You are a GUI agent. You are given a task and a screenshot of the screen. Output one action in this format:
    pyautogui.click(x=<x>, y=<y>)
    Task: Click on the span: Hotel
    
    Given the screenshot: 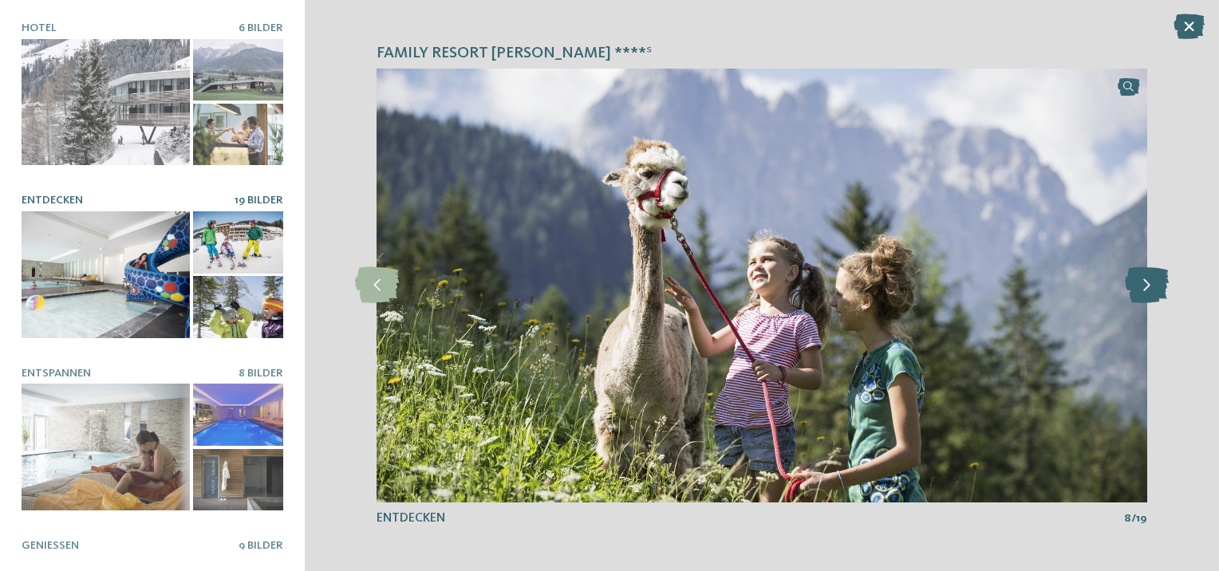 What is the action you would take?
    pyautogui.click(x=39, y=28)
    